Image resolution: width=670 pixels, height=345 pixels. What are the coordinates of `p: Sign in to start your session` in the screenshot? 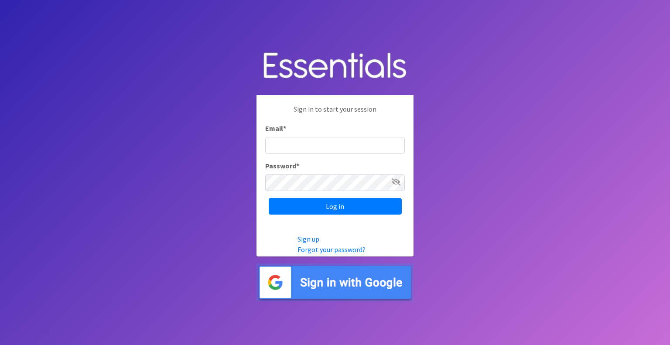 It's located at (335, 113).